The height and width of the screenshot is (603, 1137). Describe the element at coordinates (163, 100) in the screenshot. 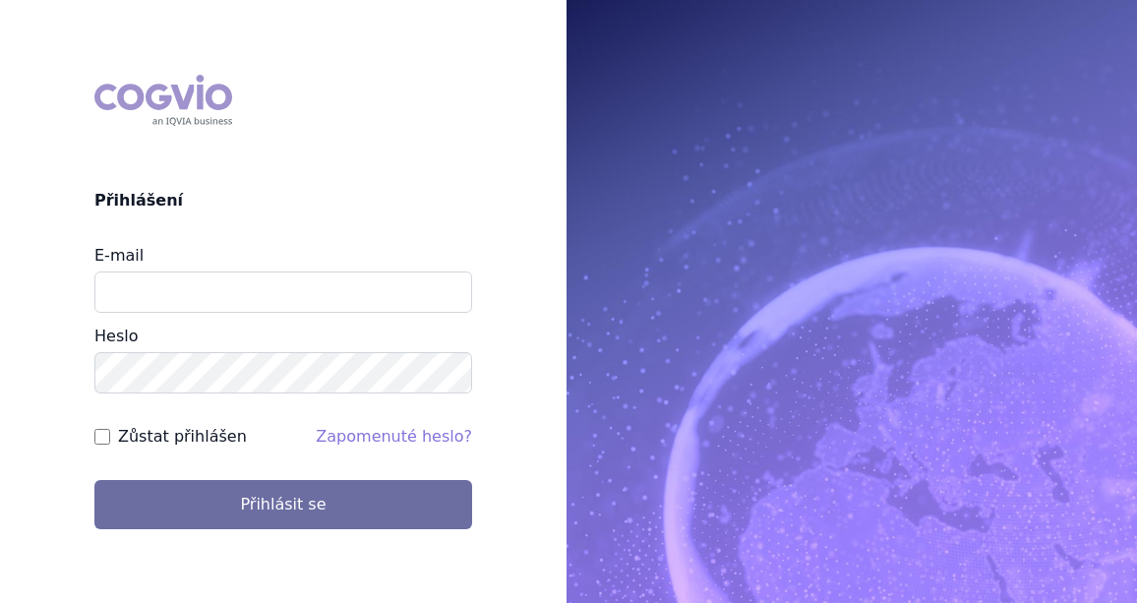

I see `div: COGVIO` at that location.